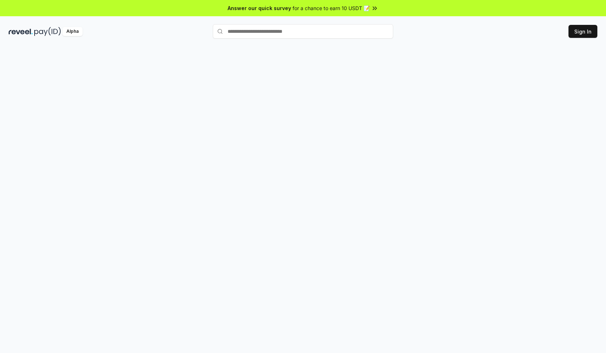 The width and height of the screenshot is (606, 353). I want to click on span: for a chance to earn 10 USDT 📝, so click(331, 8).